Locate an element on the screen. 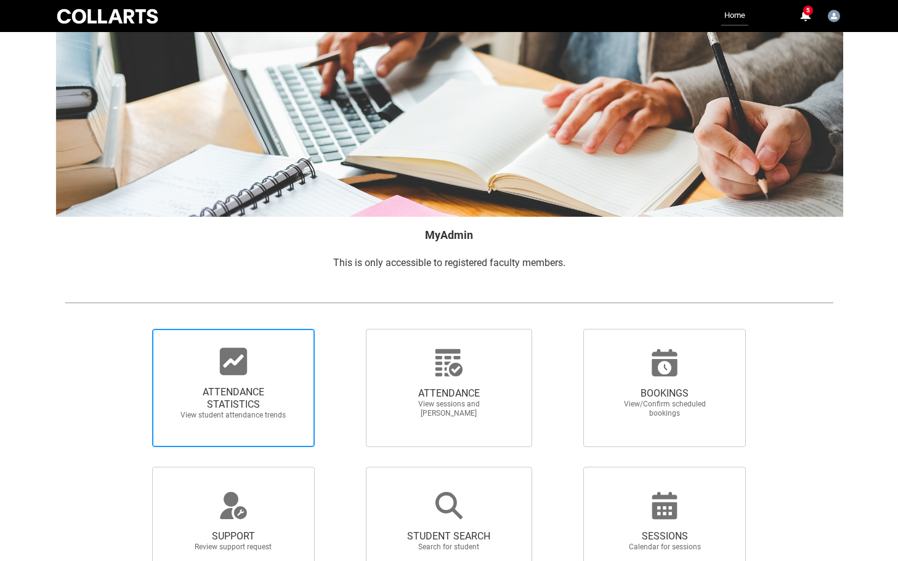  span: SUPPORT is located at coordinates (233, 536).